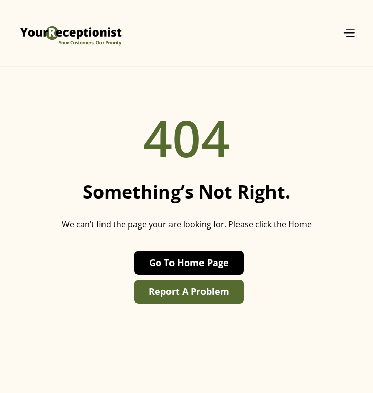 The image size is (373, 393). What do you see at coordinates (343, 33) in the screenshot?
I see `div: menu` at bounding box center [343, 33].